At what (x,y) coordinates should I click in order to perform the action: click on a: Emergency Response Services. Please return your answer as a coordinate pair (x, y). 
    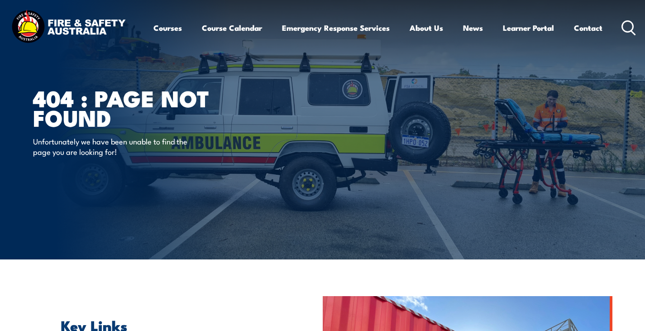
    Looking at the image, I should click on (336, 28).